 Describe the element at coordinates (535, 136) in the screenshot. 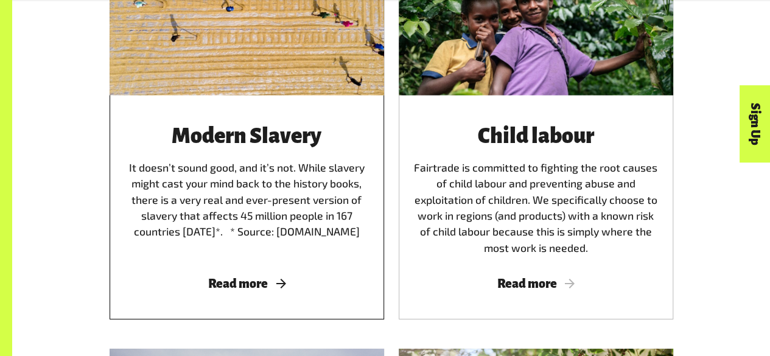

I see `h3: Child labour` at that location.